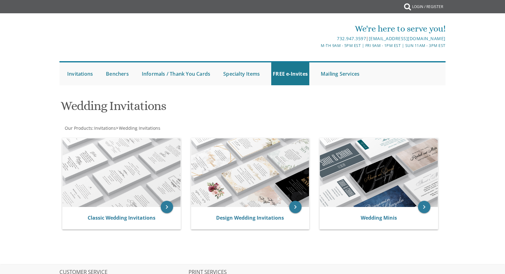  Describe the element at coordinates (290, 74) in the screenshot. I see `a: FREE e-Invites` at that location.